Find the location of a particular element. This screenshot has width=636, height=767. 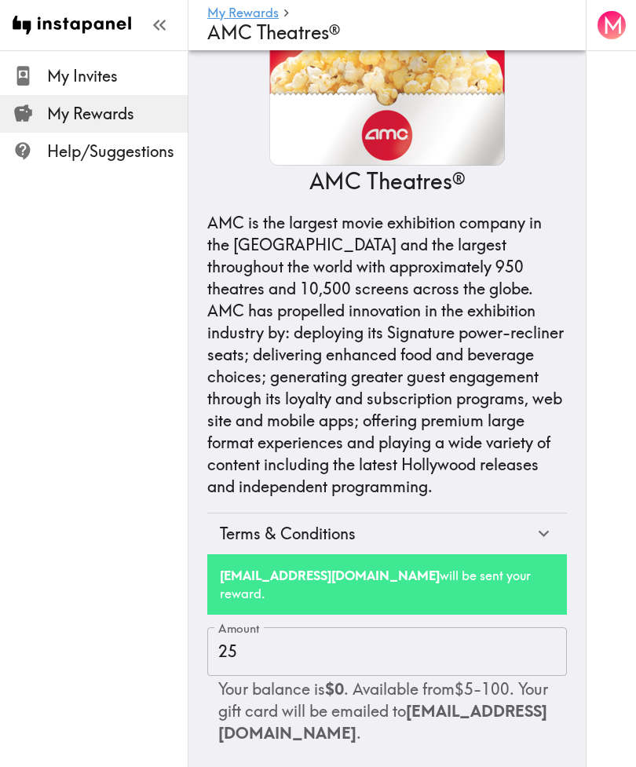

span: My Rewards is located at coordinates (117, 114).